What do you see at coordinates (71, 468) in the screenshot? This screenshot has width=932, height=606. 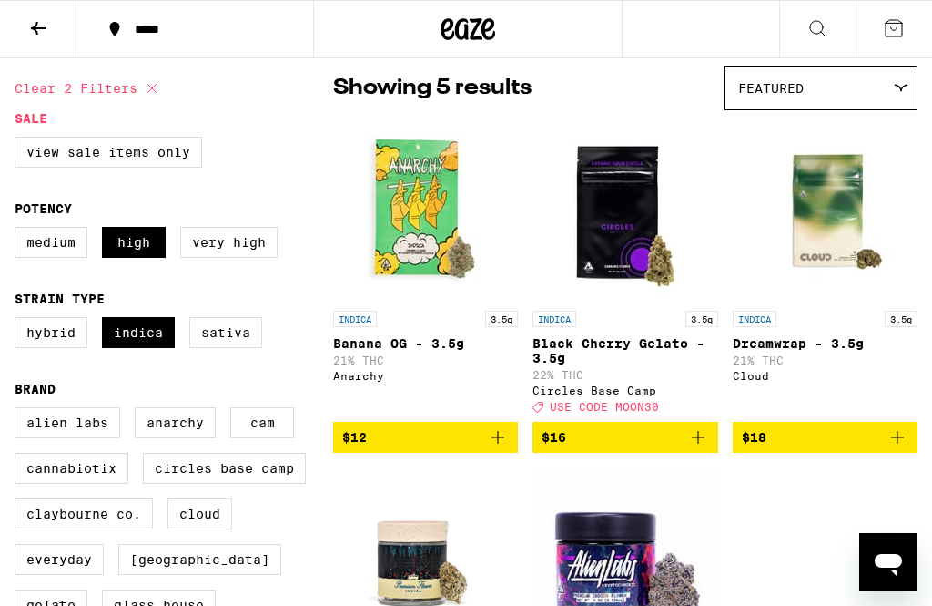 I see `label: Cannabiotix` at bounding box center [71, 468].